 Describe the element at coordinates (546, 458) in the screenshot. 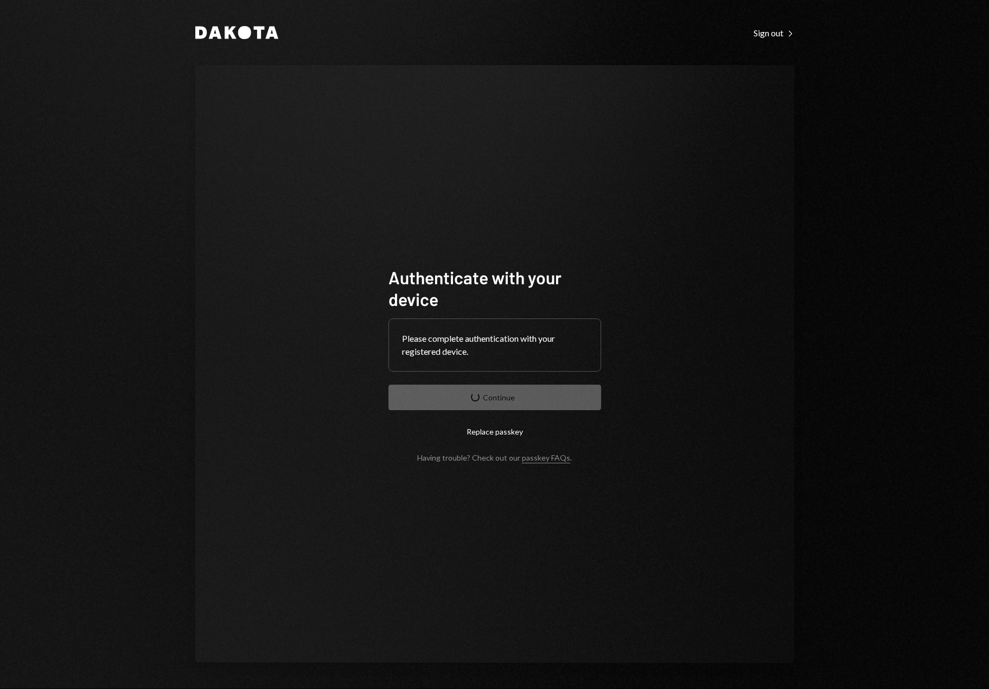

I see `a: passkey FAQs` at that location.